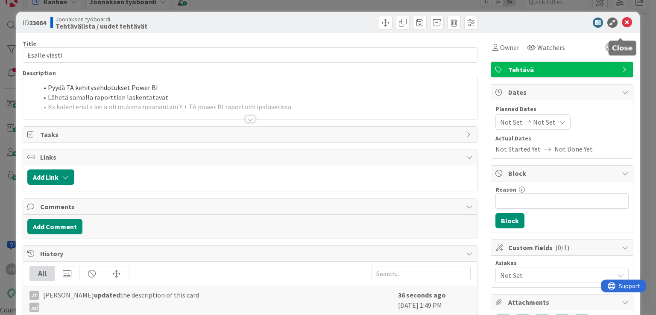  Describe the element at coordinates (563, 92) in the screenshot. I see `span: Dates` at that location.